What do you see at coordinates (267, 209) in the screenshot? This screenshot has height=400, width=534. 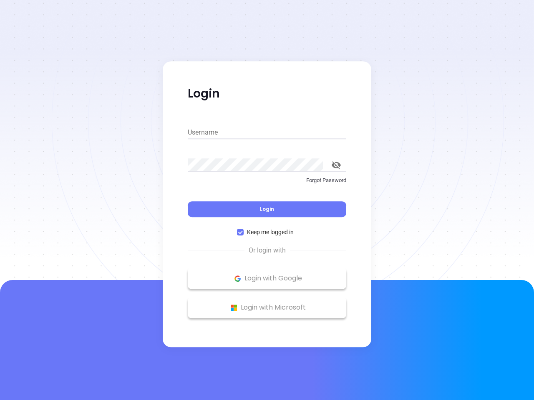 I see `span: Login` at bounding box center [267, 209].